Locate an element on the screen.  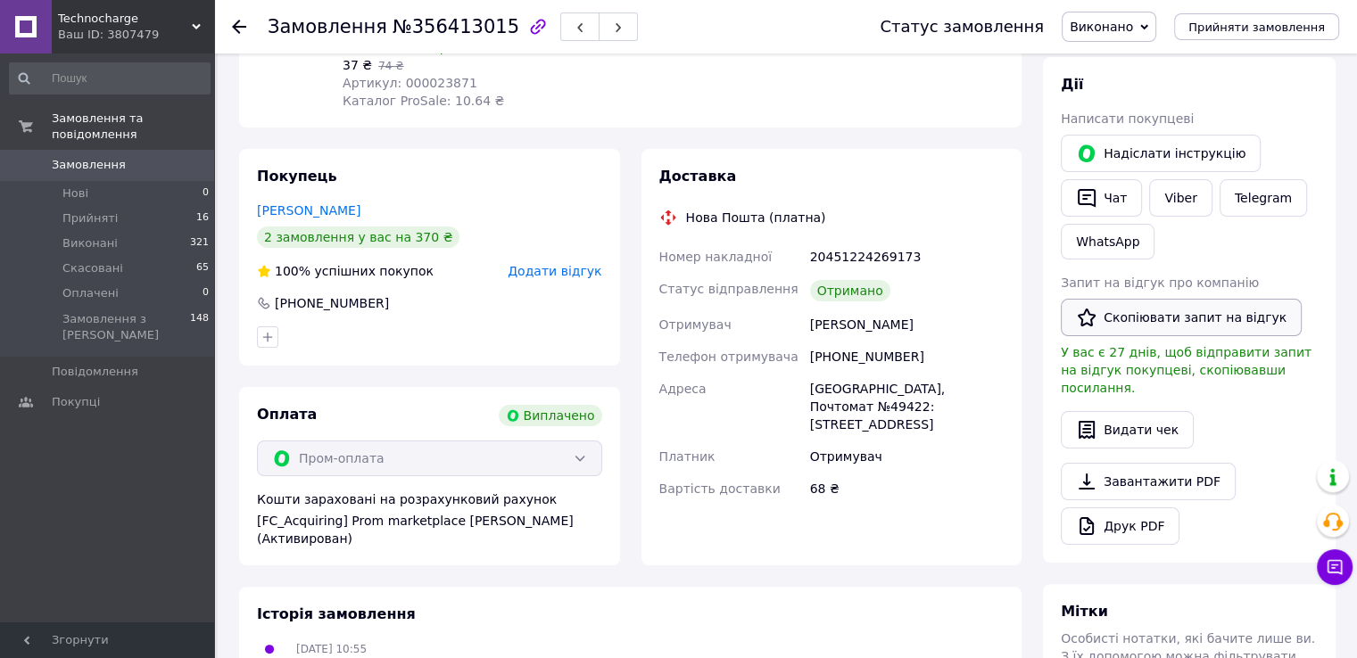
a: Завантажити PDF is located at coordinates (1148, 482).